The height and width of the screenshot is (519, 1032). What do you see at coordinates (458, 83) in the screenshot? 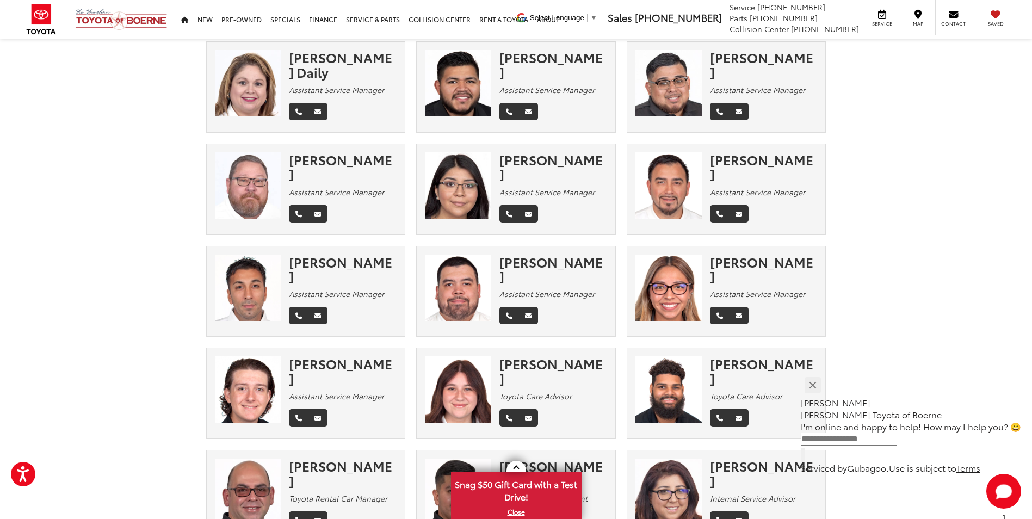
I see `img: Juan Guzman` at bounding box center [458, 83].